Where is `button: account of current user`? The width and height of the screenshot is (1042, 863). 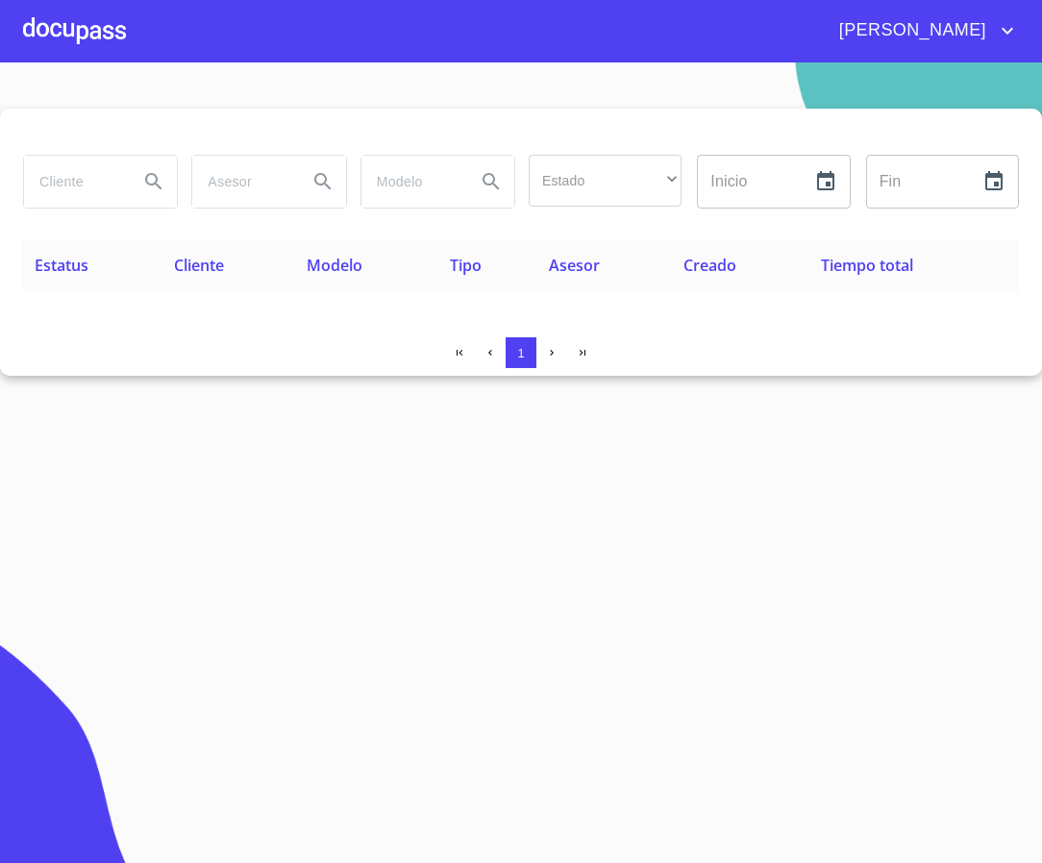
button: account of current user is located at coordinates (922, 31).